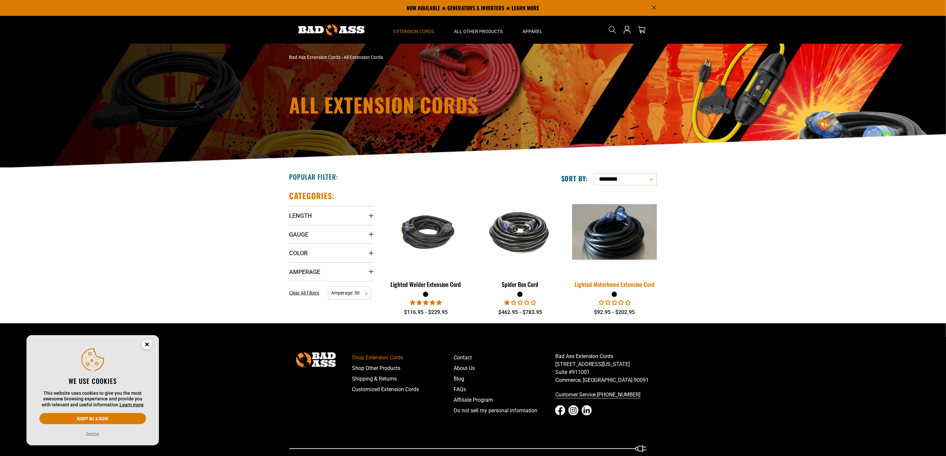  Describe the element at coordinates (410, 105) in the screenshot. I see `h1: All Extension Cords` at that location.